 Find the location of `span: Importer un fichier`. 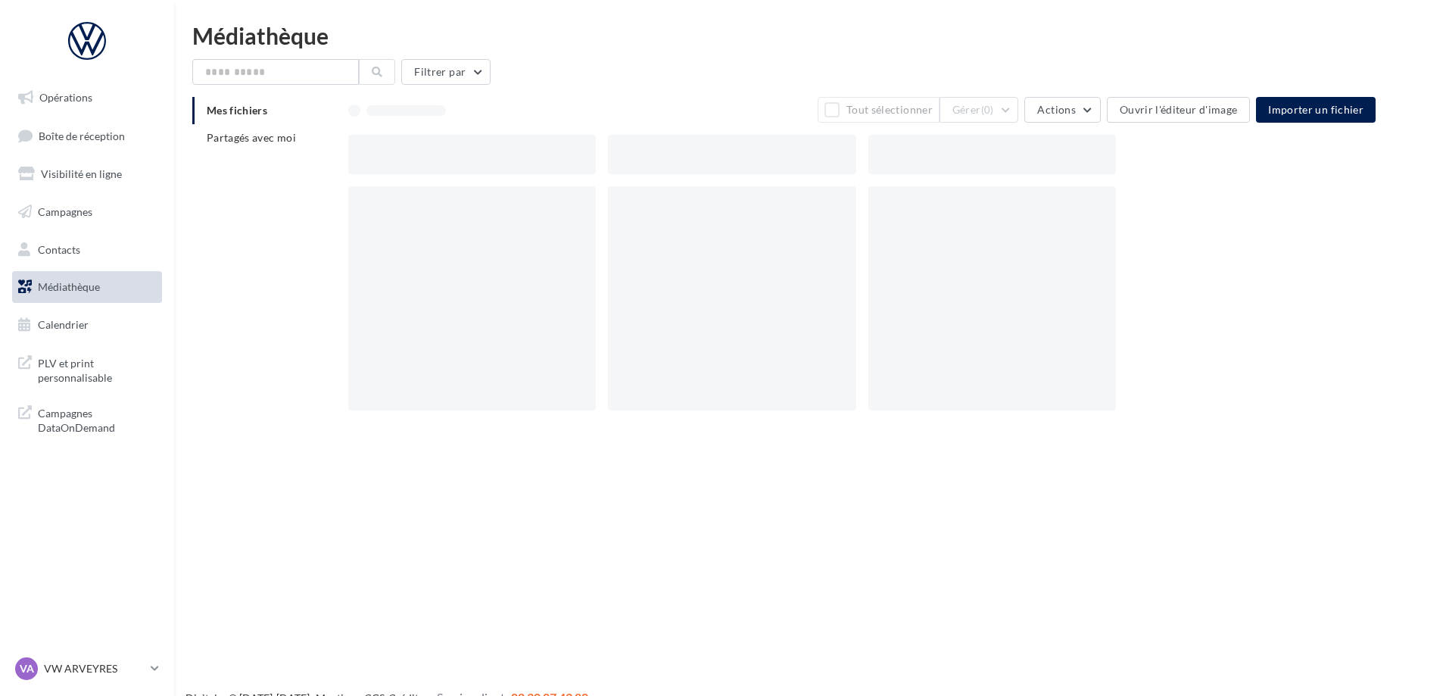

span: Importer un fichier is located at coordinates (1316, 109).